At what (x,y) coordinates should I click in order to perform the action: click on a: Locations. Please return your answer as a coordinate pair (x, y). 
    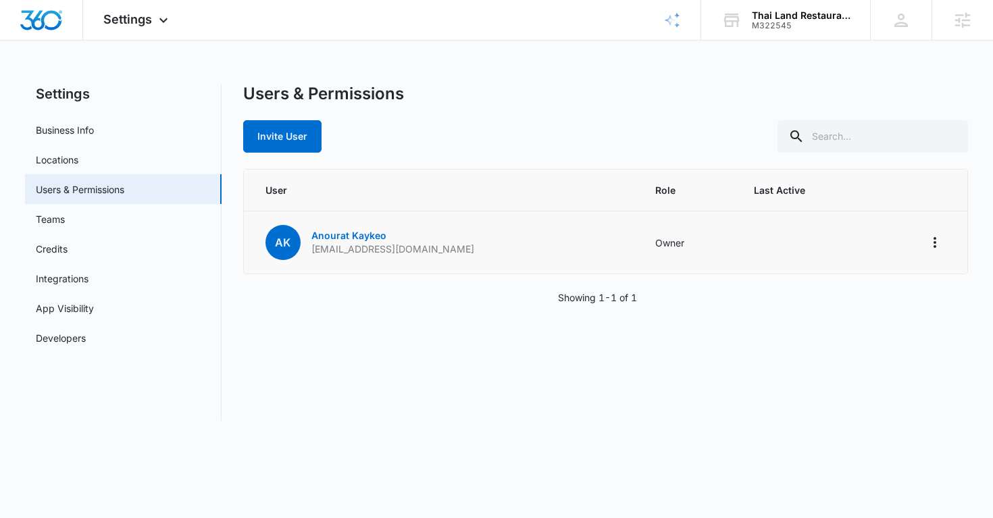
    Looking at the image, I should click on (57, 159).